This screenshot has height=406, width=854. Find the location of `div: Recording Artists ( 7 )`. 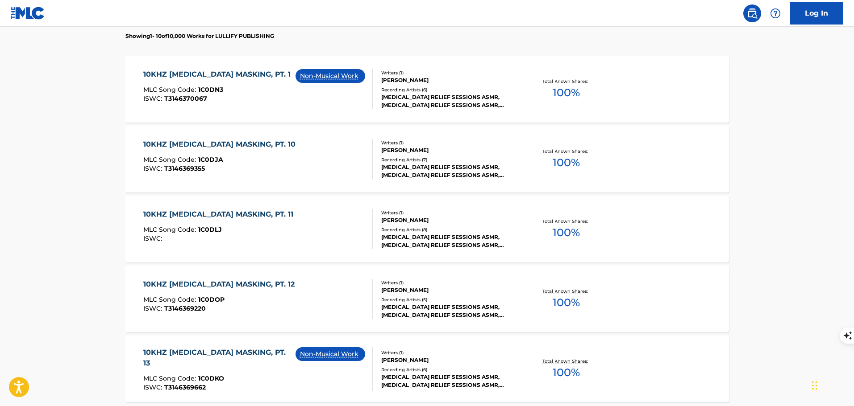

div: Recording Artists ( 7 ) is located at coordinates (448, 160).